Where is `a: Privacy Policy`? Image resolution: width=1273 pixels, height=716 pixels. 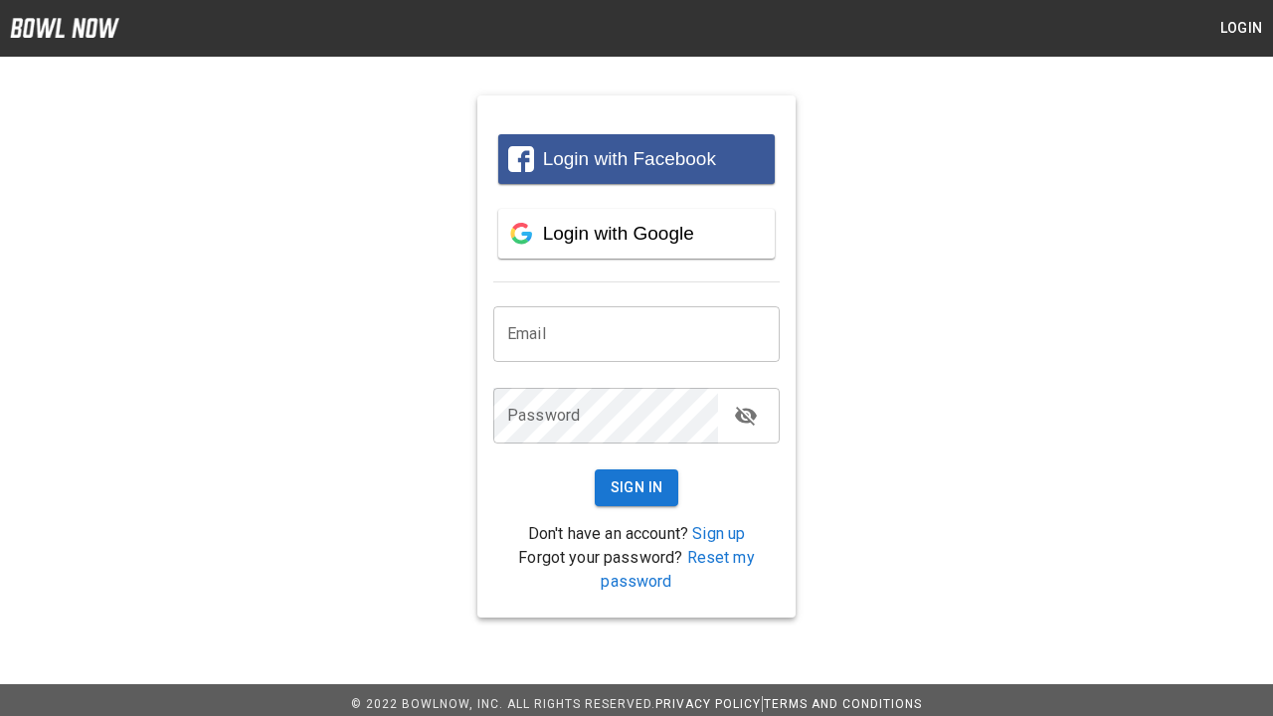 a: Privacy Policy is located at coordinates (708, 704).